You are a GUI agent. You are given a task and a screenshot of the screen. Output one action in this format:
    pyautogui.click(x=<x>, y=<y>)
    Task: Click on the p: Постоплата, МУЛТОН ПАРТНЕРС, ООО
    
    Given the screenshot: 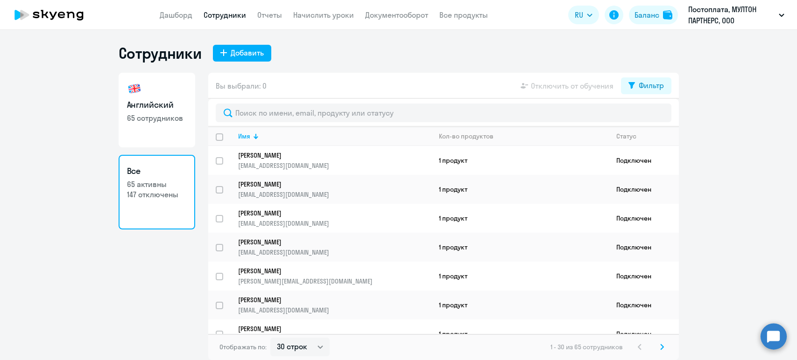 What is the action you would take?
    pyautogui.click(x=732, y=15)
    